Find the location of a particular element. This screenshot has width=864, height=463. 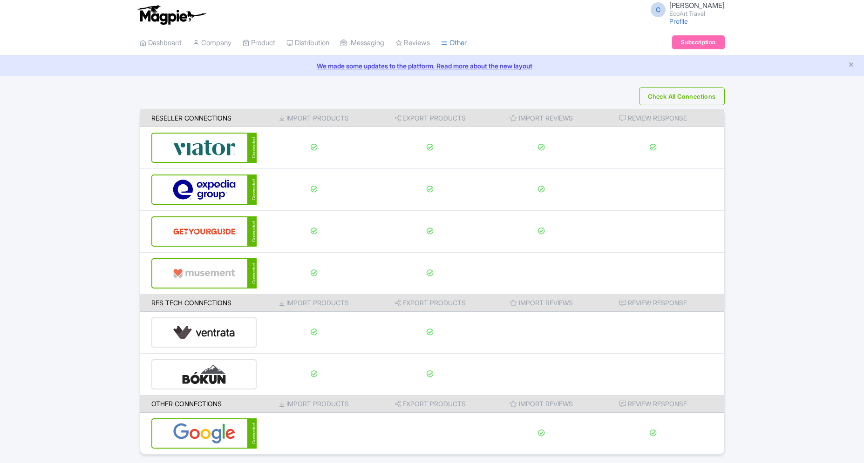

small: EcoArt Travel is located at coordinates (696, 14).